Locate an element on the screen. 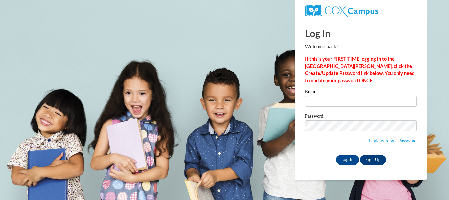 The height and width of the screenshot is (200, 449). a: COX Campus is located at coordinates (342, 10).